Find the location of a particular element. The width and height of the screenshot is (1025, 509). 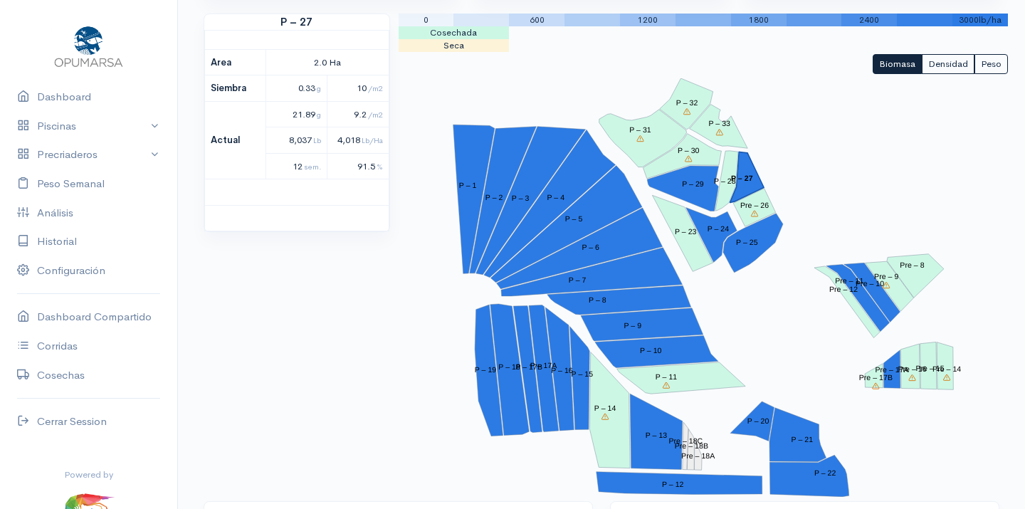

tspan: P – 21 is located at coordinates (802, 440).